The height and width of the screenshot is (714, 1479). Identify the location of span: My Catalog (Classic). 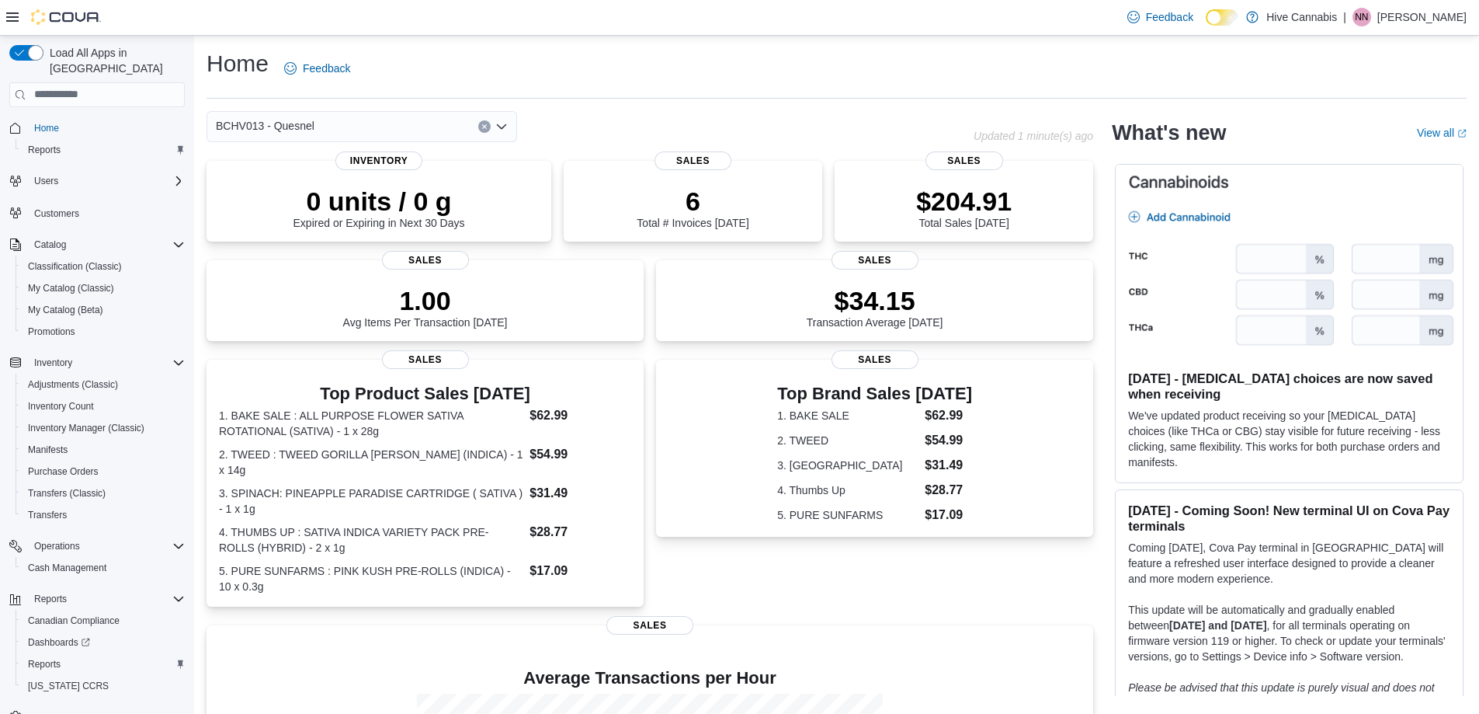
(71, 288).